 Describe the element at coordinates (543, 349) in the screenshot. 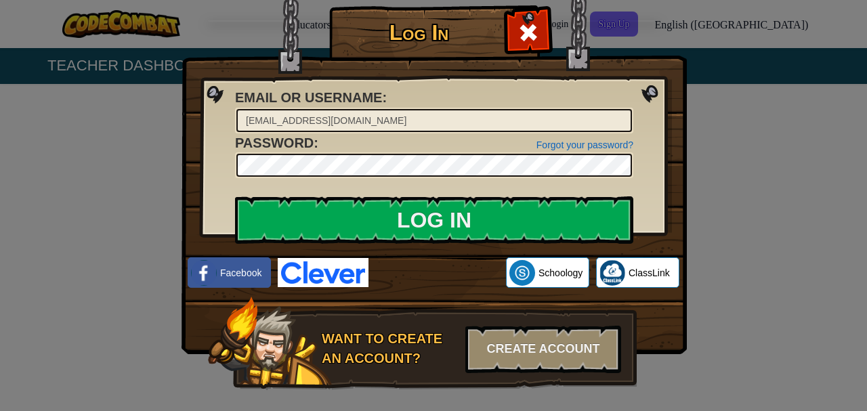

I see `div: Create Account` at that location.